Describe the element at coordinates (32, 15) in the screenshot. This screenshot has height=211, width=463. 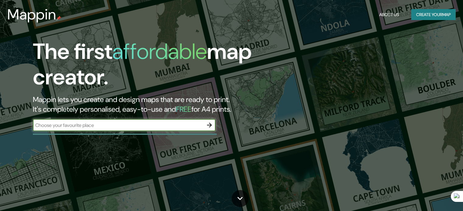
I see `h3: Mappin` at that location.